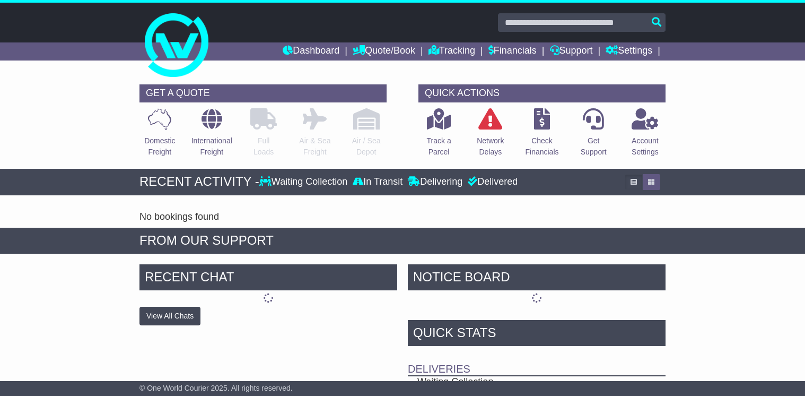  Describe the element at coordinates (384, 51) in the screenshot. I see `a: Quote/Book` at that location.